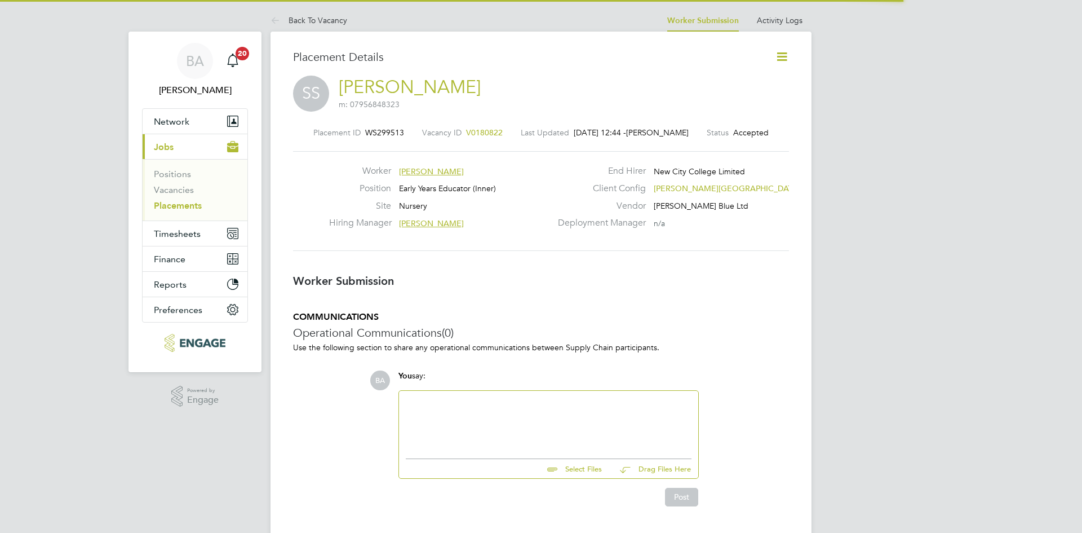 This screenshot has height=533, width=1082. Describe the element at coordinates (548, 380) in the screenshot. I see `div: say:` at that location.